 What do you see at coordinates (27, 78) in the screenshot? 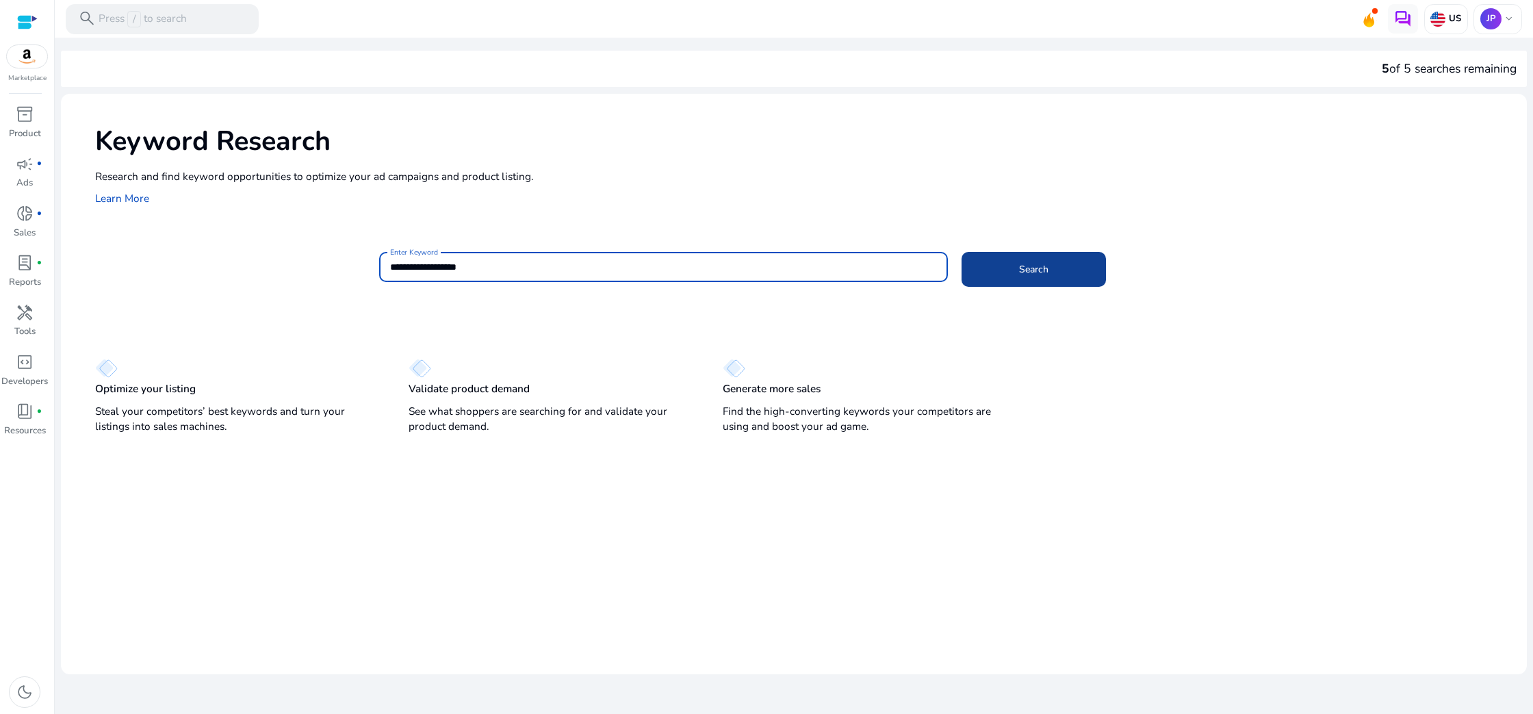
I see `p: Marketplace` at bounding box center [27, 78].